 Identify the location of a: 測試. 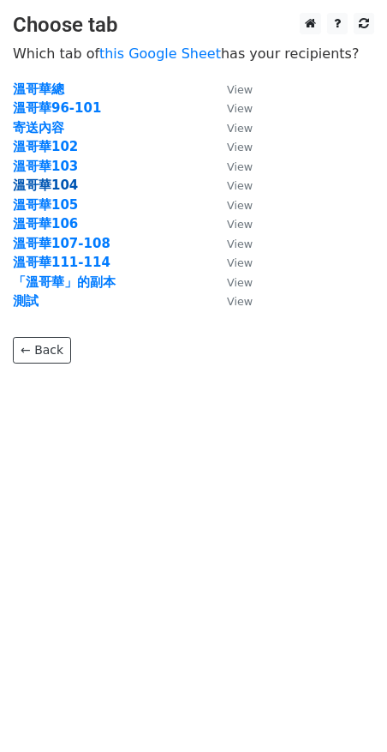
(26, 301).